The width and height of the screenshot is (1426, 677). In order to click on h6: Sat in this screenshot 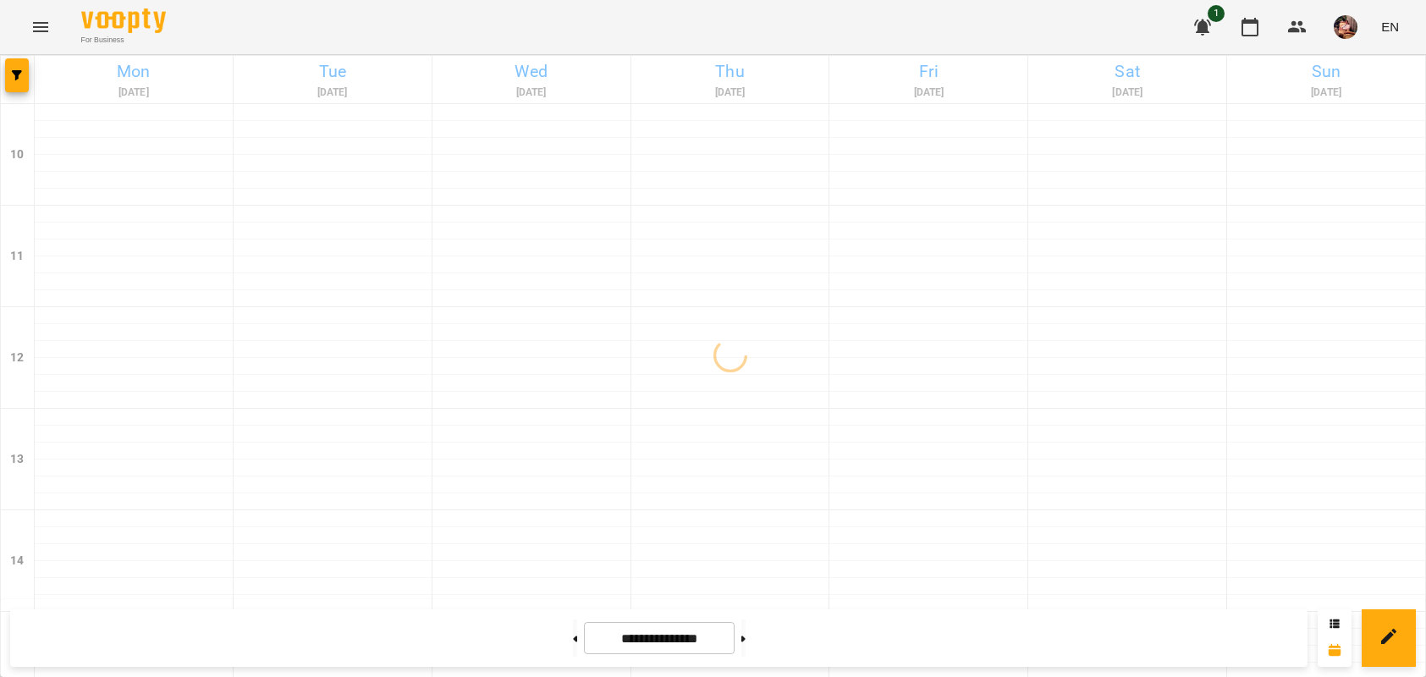, I will do `click(1127, 71)`.